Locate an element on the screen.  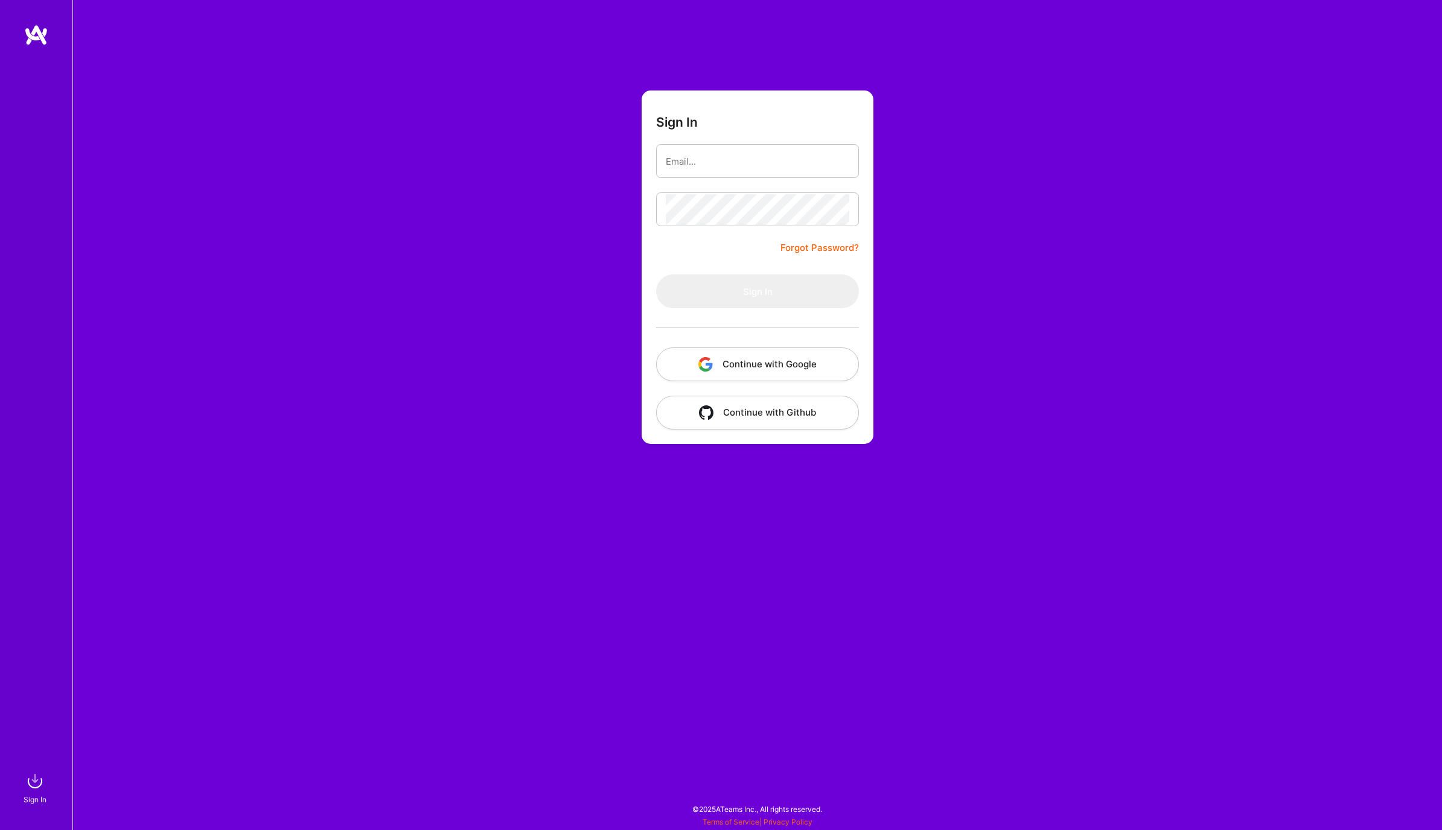
div: Sign In is located at coordinates (35, 800).